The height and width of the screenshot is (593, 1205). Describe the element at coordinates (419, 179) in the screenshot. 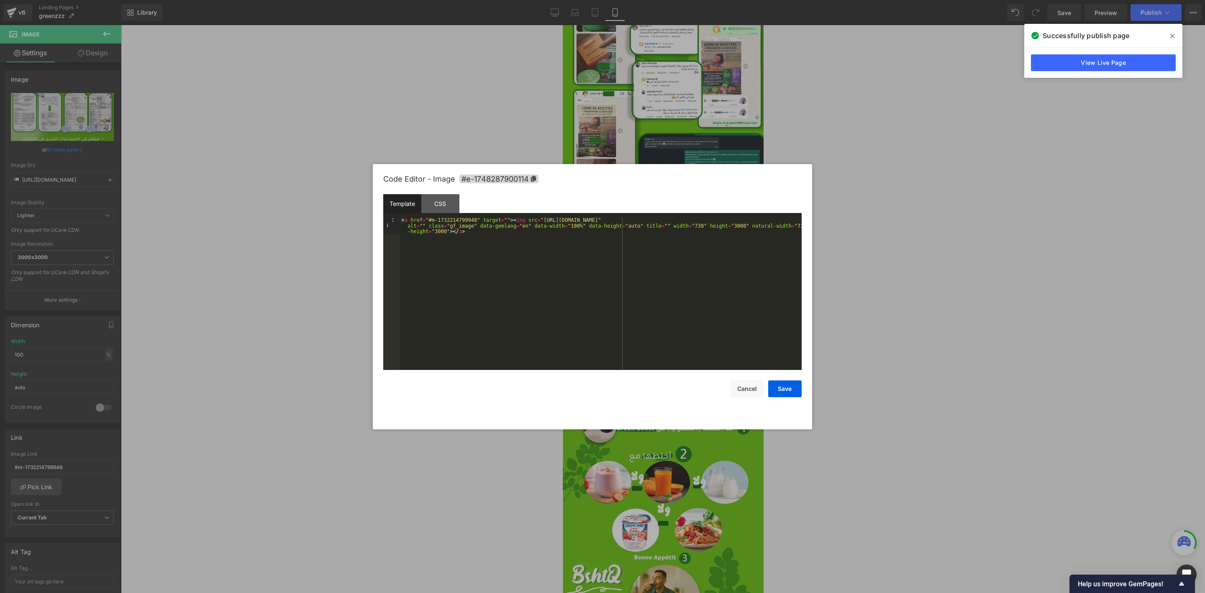

I see `span: Code Editor - Image` at that location.